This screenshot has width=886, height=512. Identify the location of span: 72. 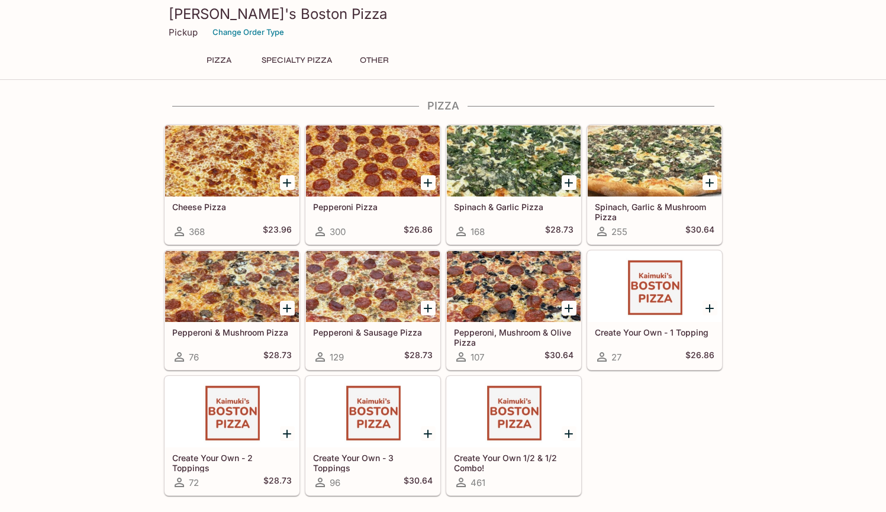
(194, 482).